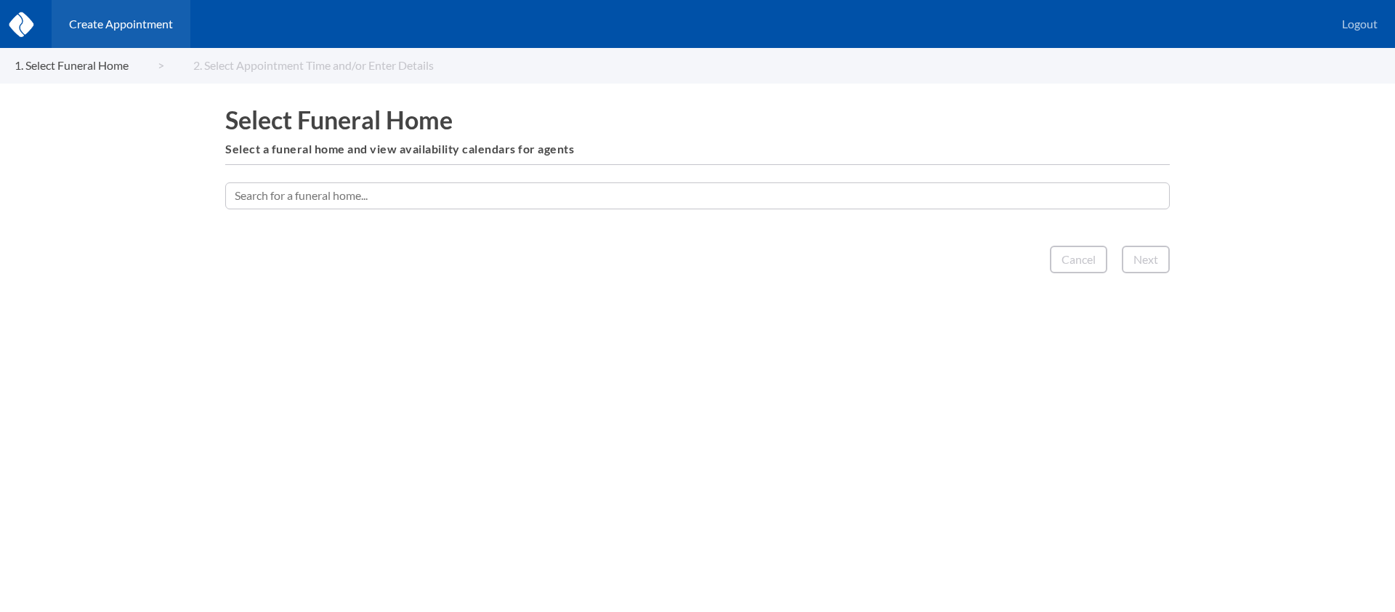 This screenshot has height=612, width=1395. Describe the element at coordinates (89, 65) in the screenshot. I see `a: 1. Select Funeral Home` at that location.